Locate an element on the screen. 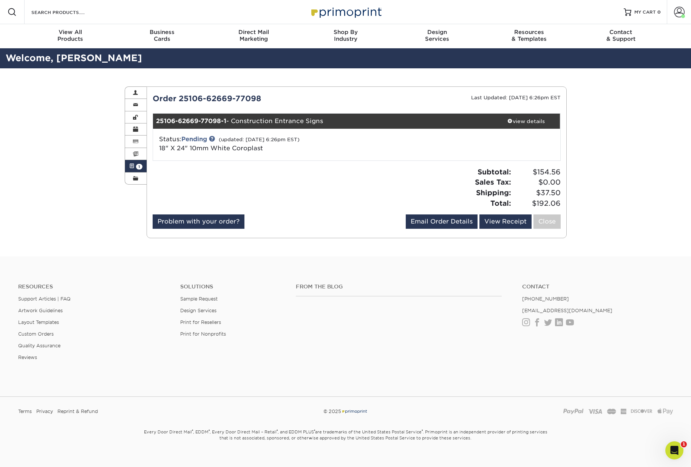  a: Shop ByIndustry is located at coordinates (345, 36).